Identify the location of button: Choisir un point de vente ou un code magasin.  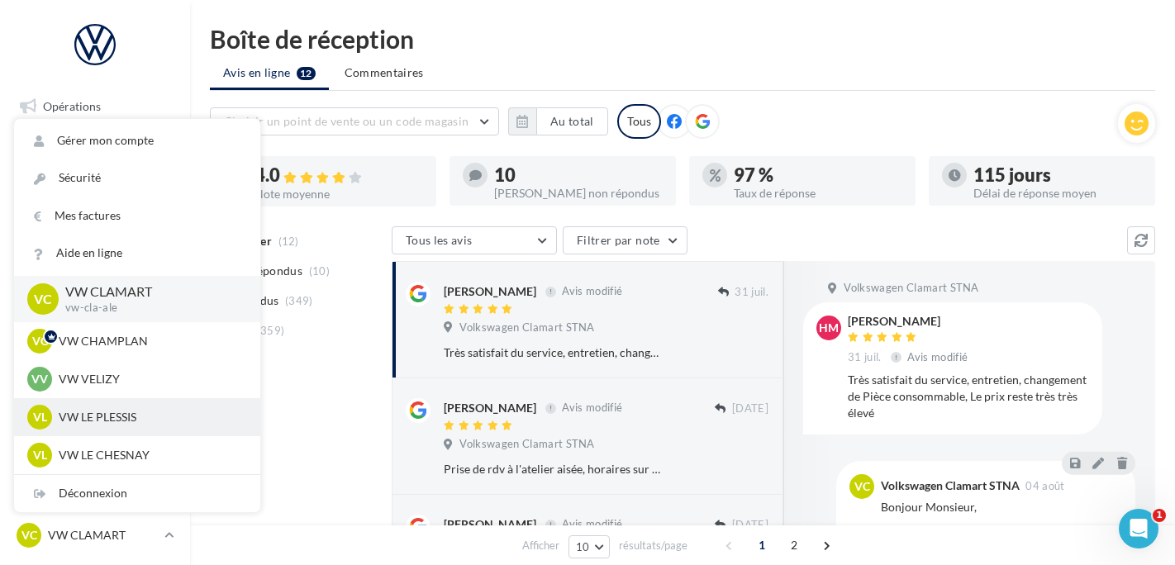
(354, 121).